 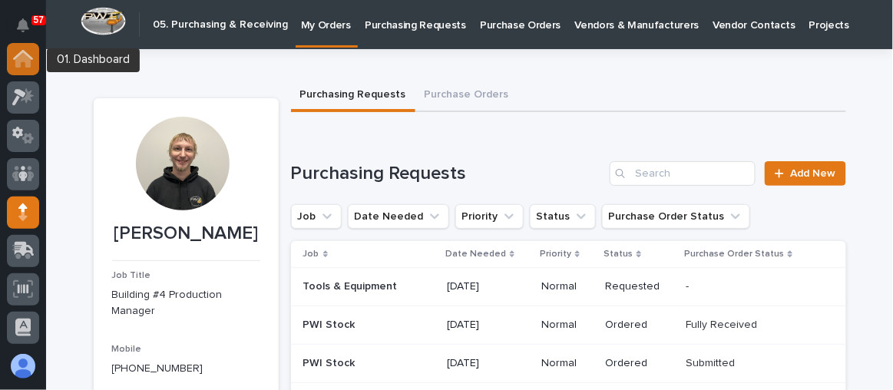 What do you see at coordinates (639, 286) in the screenshot?
I see `p: Requested` at bounding box center [639, 286].